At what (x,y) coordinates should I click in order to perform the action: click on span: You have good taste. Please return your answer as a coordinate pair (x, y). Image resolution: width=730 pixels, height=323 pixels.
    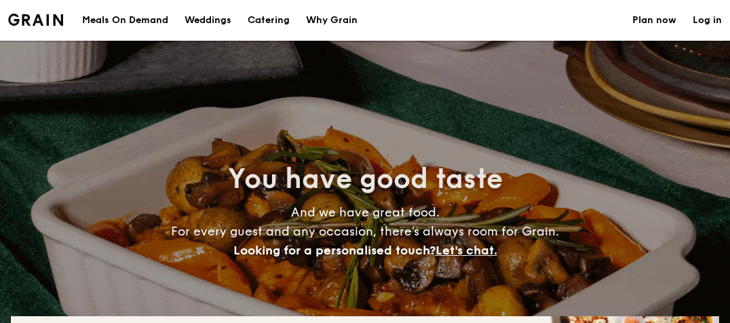
    Looking at the image, I should click on (365, 179).